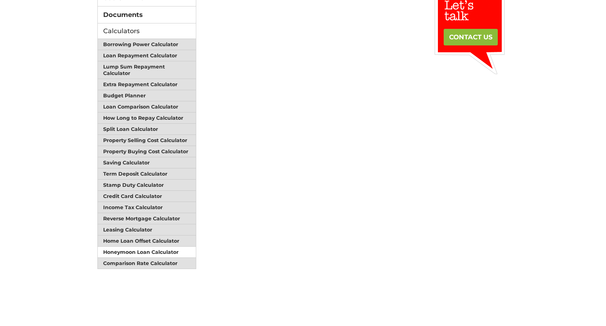  What do you see at coordinates (147, 230) in the screenshot?
I see `a: Leasing Calculator` at bounding box center [147, 230].